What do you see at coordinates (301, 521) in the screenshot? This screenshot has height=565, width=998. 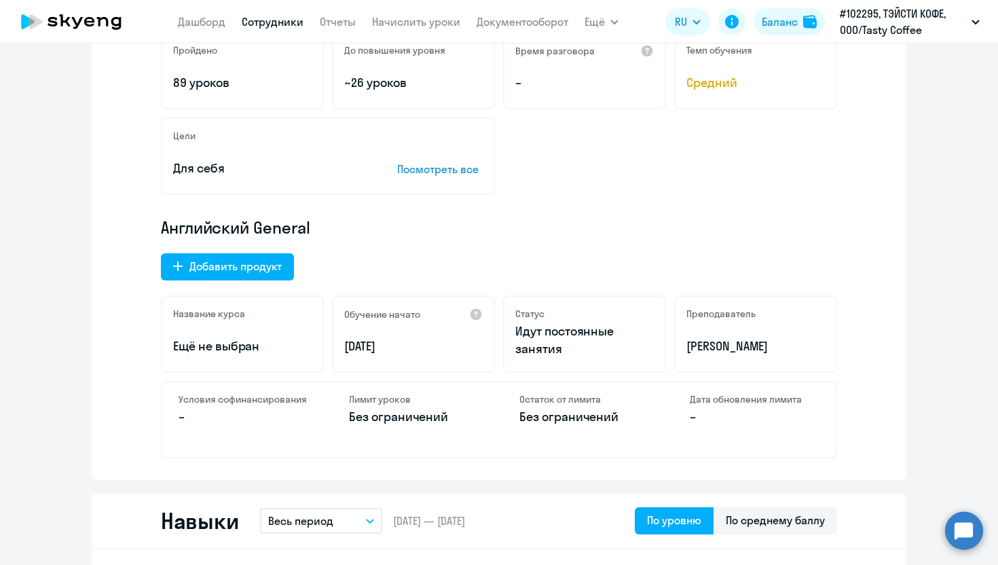 I see `p: Весь период` at bounding box center [301, 521].